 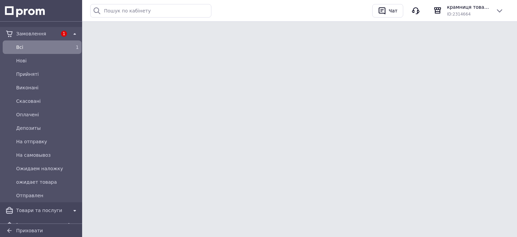 What do you see at coordinates (37, 34) in the screenshot?
I see `span: Замовлення` at bounding box center [37, 34].